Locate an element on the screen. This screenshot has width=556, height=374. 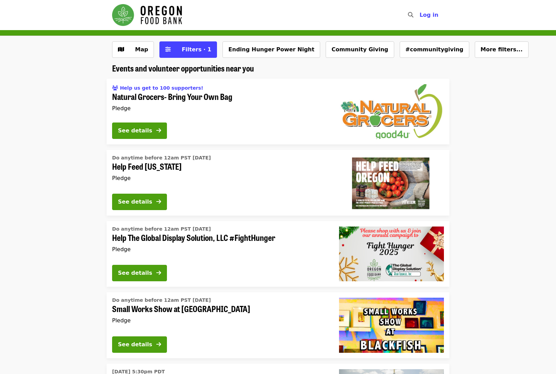
img: Help Feed Oregon organized by Oregon Food Bank is located at coordinates (391, 183).